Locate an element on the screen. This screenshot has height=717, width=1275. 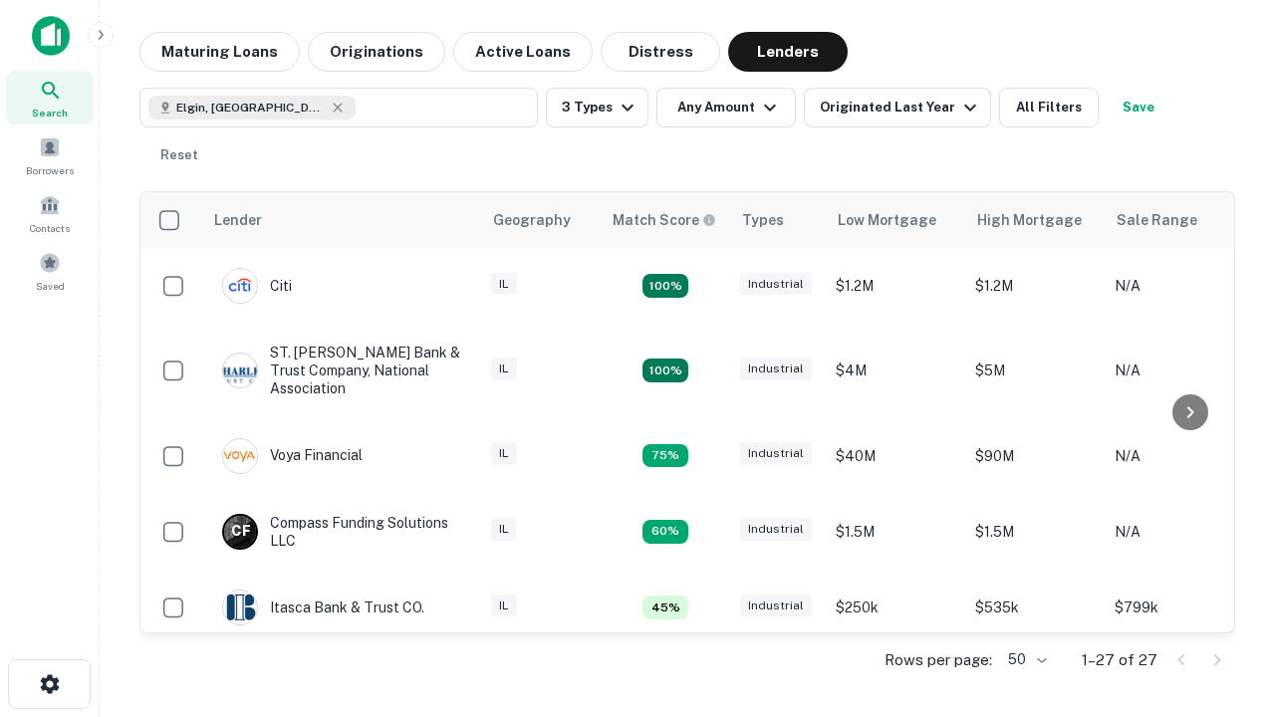
div: Matching Properties: 5, hasApolloMatch: undefined is located at coordinates (666, 456).